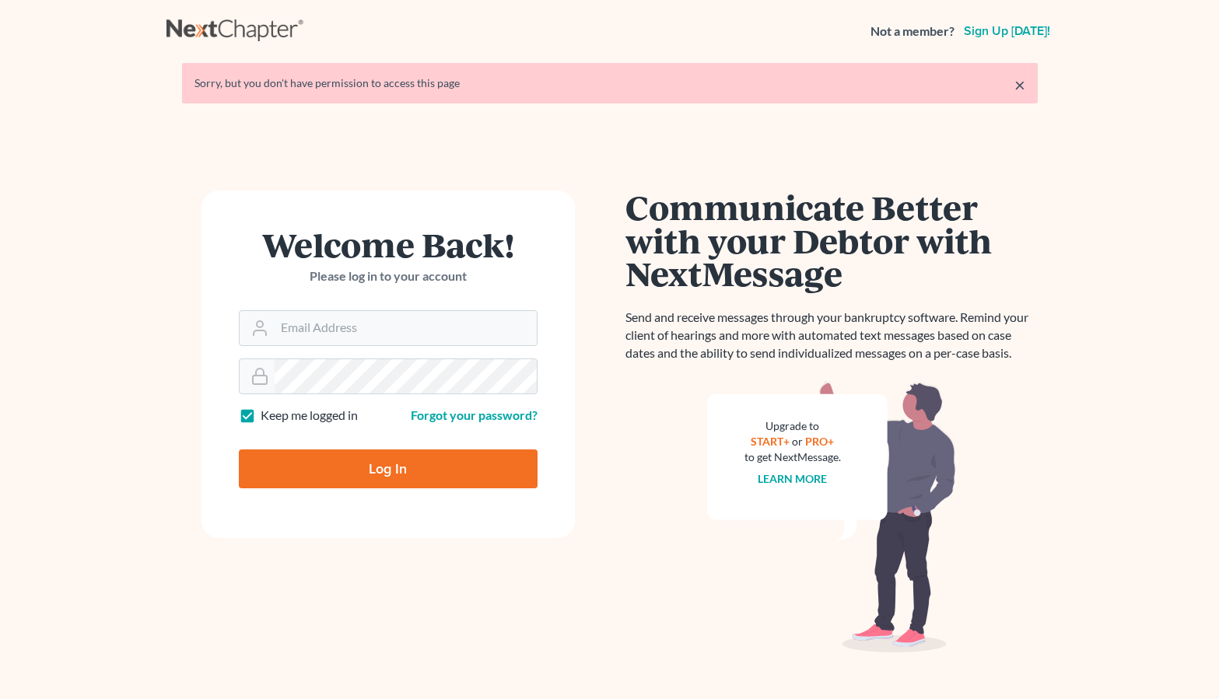 The image size is (1219, 699). I want to click on a: Forgot your password?, so click(474, 415).